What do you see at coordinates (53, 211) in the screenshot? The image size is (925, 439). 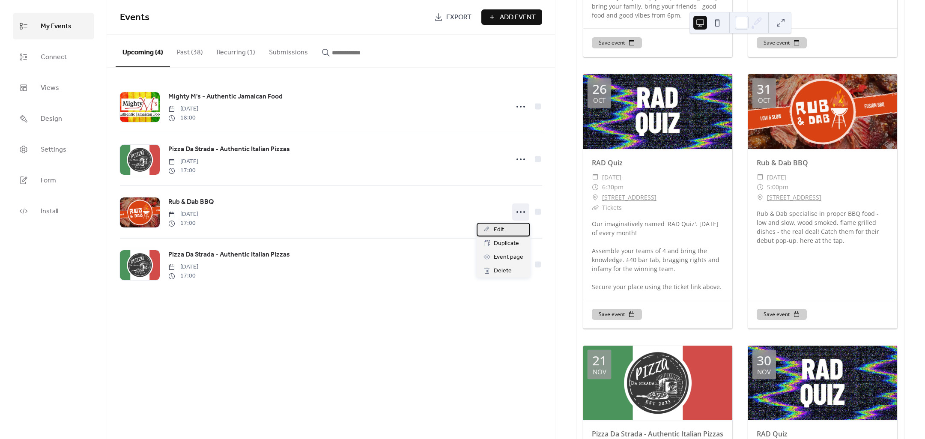 I see `a: Install` at bounding box center [53, 211].